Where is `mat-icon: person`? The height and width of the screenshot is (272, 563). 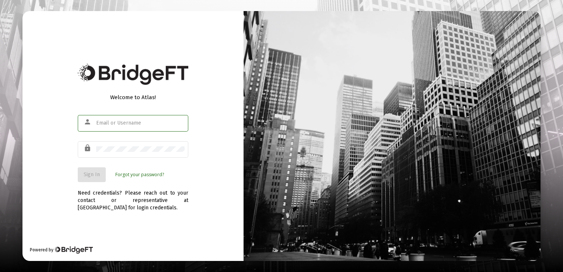 mat-icon: person is located at coordinates (88, 122).